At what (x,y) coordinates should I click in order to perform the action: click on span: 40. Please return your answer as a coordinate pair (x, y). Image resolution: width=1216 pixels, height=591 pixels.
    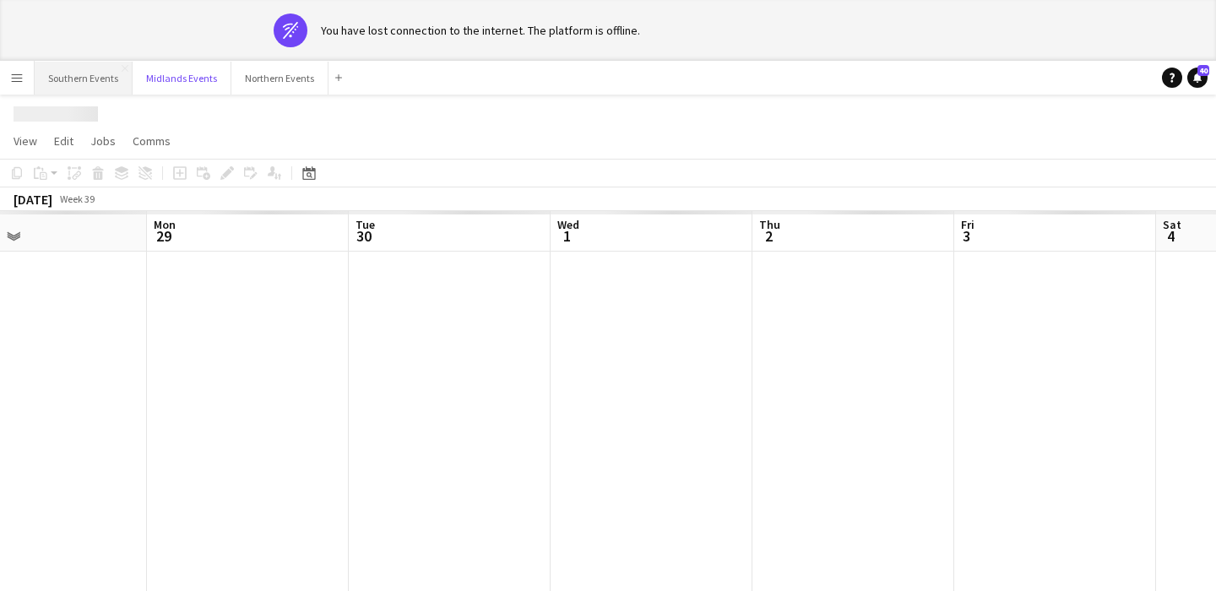
    Looking at the image, I should click on (1204, 70).